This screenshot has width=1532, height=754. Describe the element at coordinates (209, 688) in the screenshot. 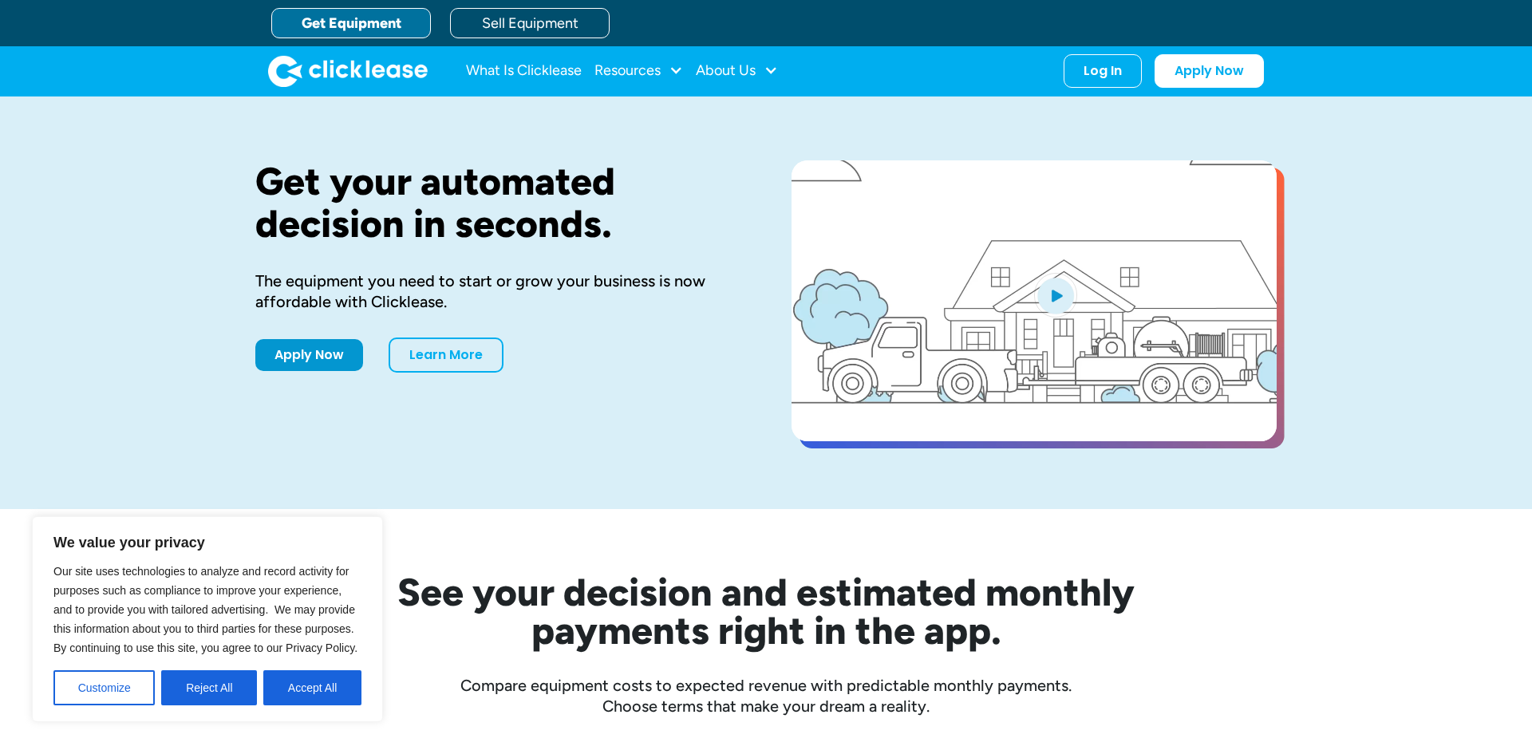

I see `button: Reject All` at that location.